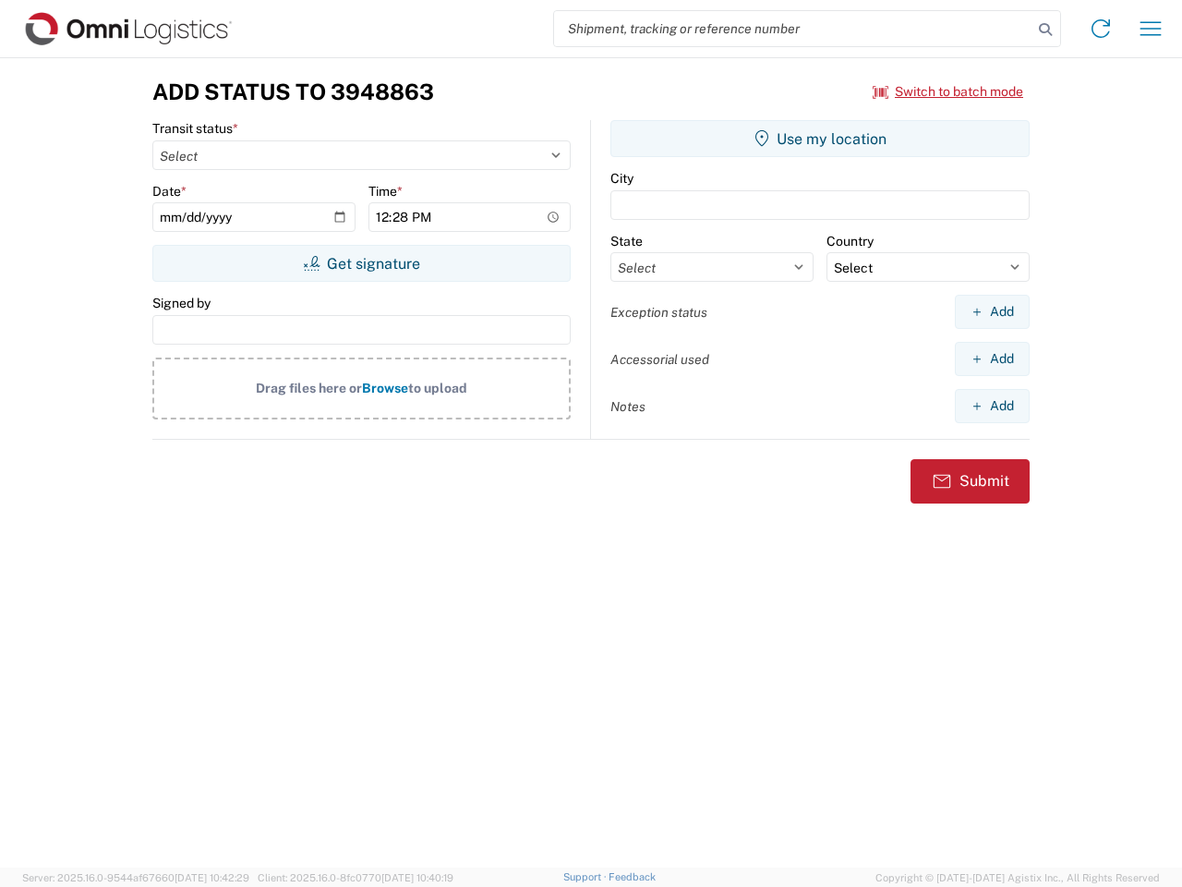 Image resolution: width=1182 pixels, height=887 pixels. Describe the element at coordinates (850, 241) in the screenshot. I see `label: Country` at that location.